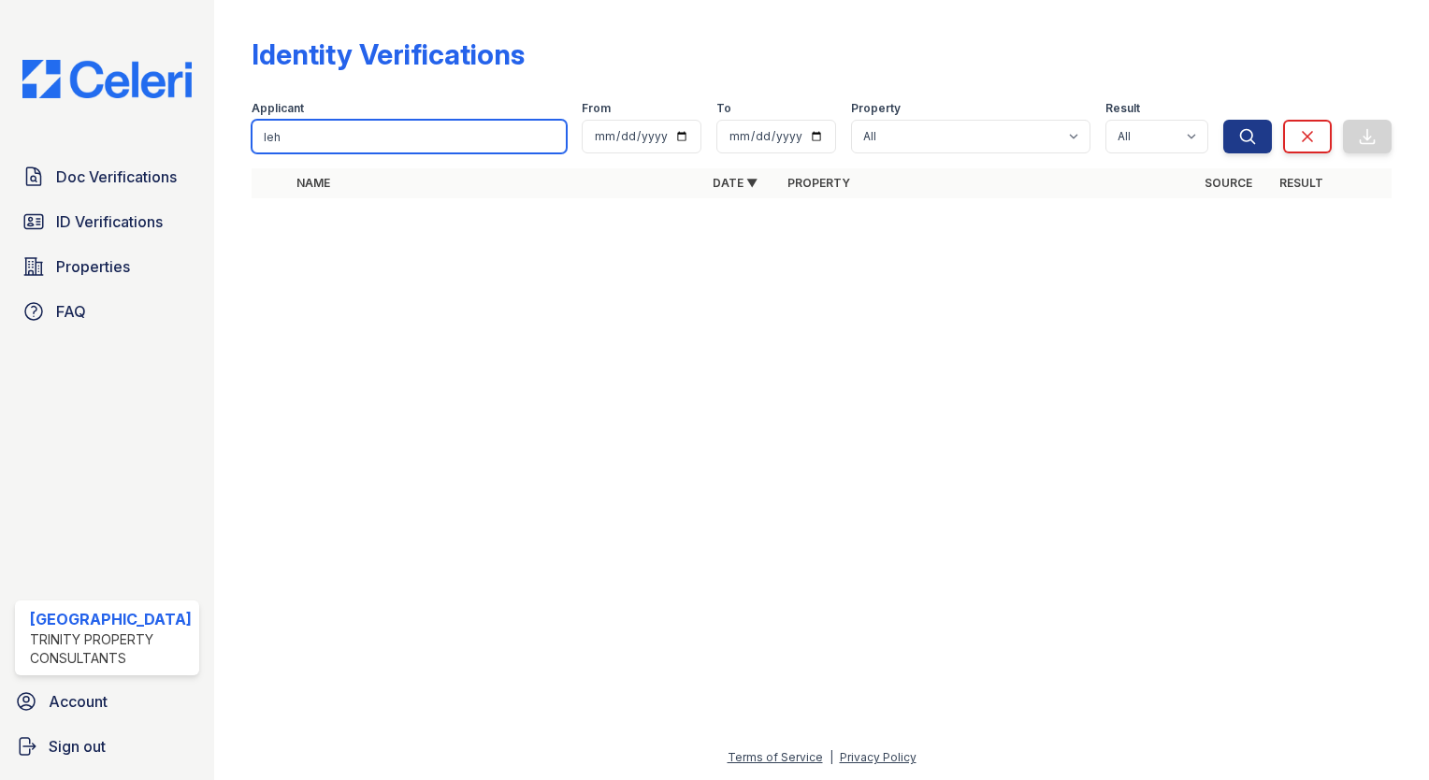 This screenshot has height=780, width=1429. What do you see at coordinates (313, 182) in the screenshot?
I see `a: Name` at bounding box center [313, 182].